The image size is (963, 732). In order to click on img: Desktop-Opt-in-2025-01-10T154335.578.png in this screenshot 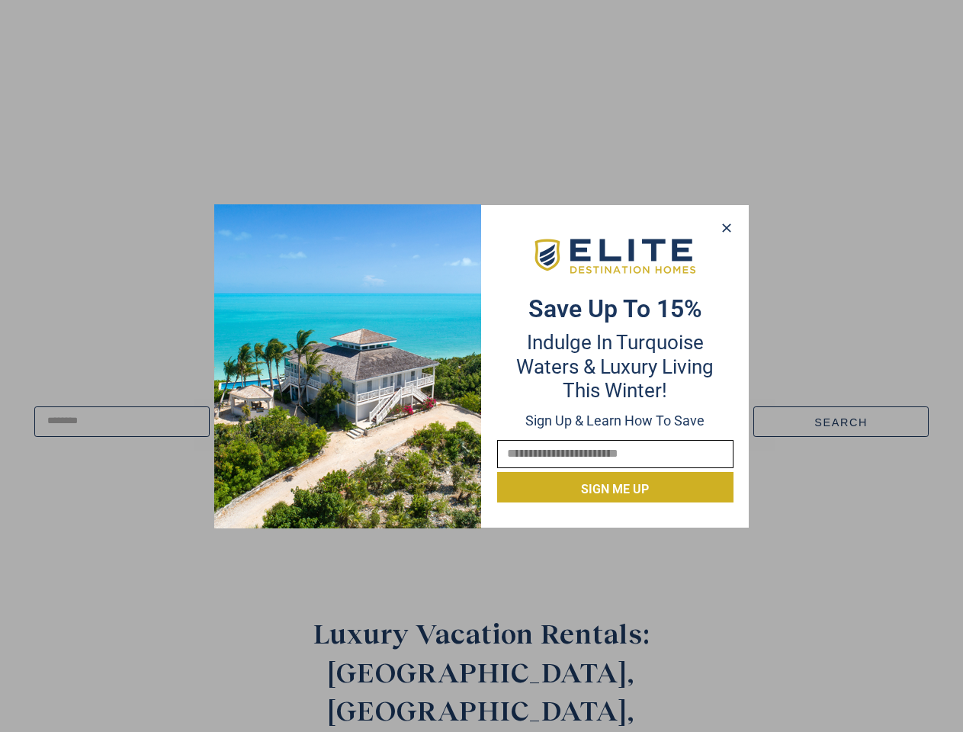, I will do `click(348, 366)`.